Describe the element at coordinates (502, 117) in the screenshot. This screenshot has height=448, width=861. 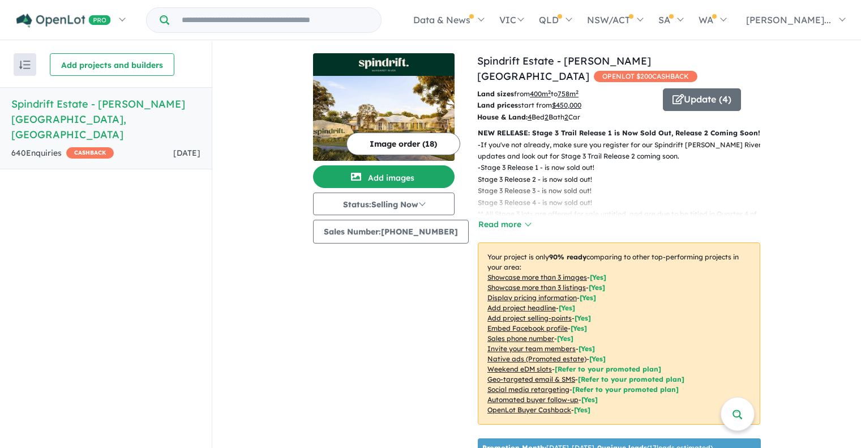
I see `b: House & Land:` at that location.